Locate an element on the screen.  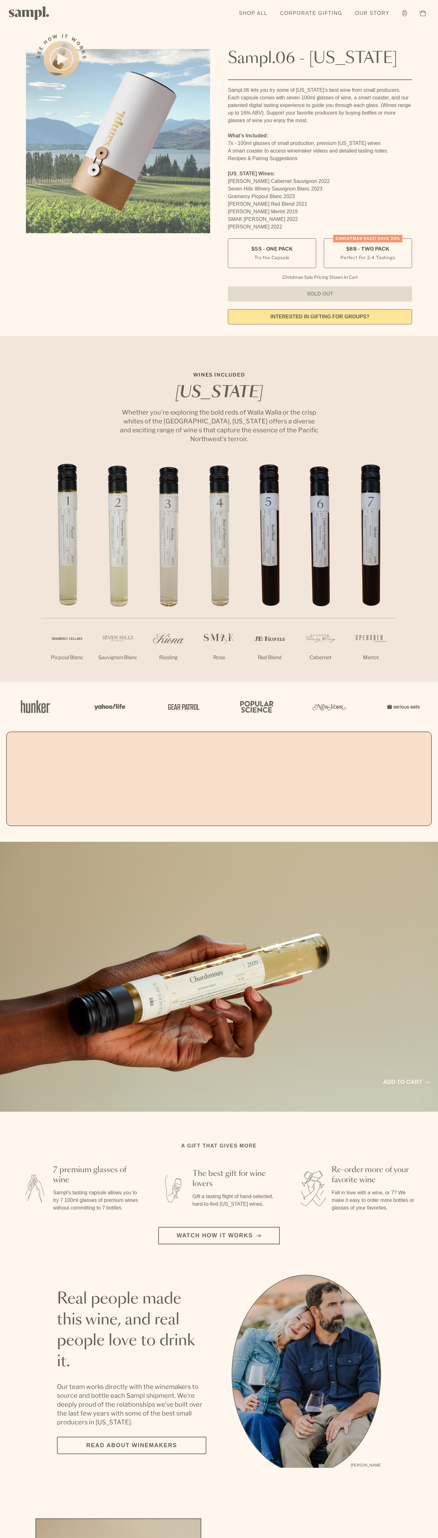
button: Sold Out is located at coordinates (320, 294).